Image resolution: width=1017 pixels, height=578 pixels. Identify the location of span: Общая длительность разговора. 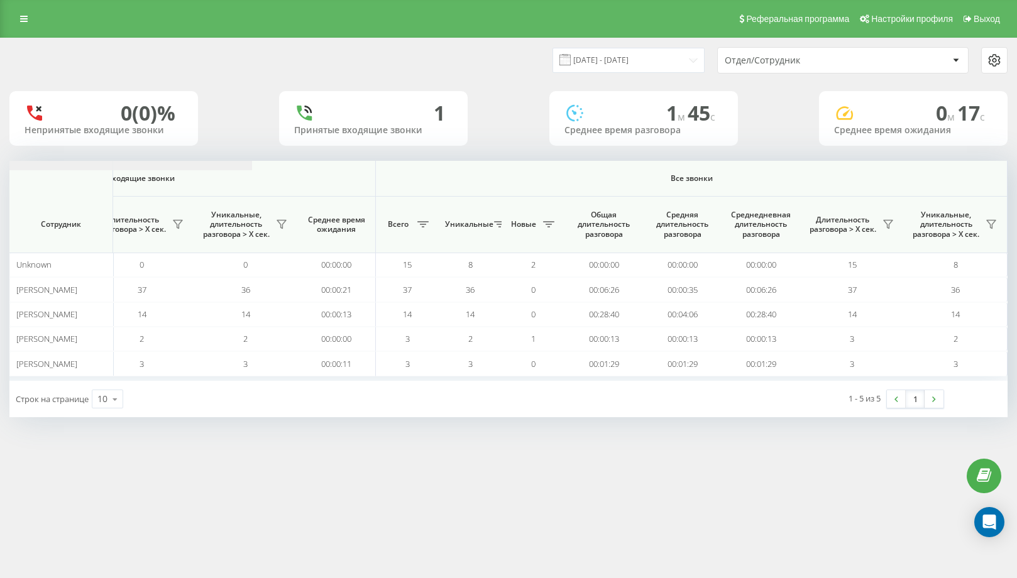
(603, 224).